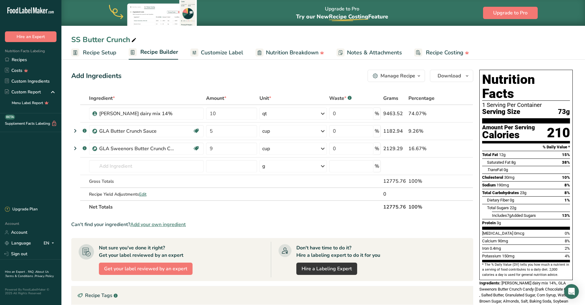 The height and width of the screenshot is (305, 585). What do you see at coordinates (490, 154) in the screenshot?
I see `span: Total Fat` at bounding box center [490, 154].